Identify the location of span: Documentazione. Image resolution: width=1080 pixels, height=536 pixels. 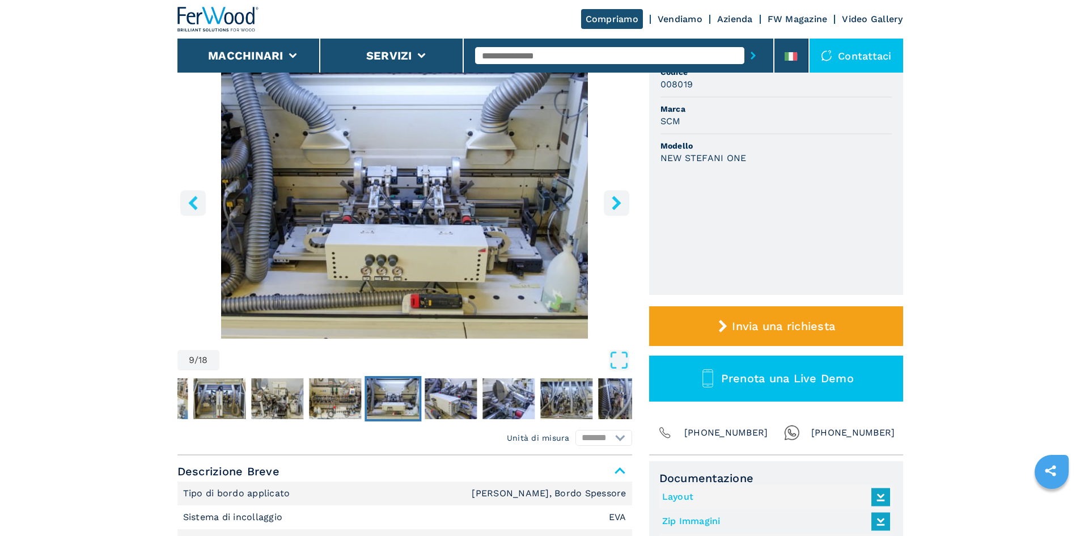
(776, 478).